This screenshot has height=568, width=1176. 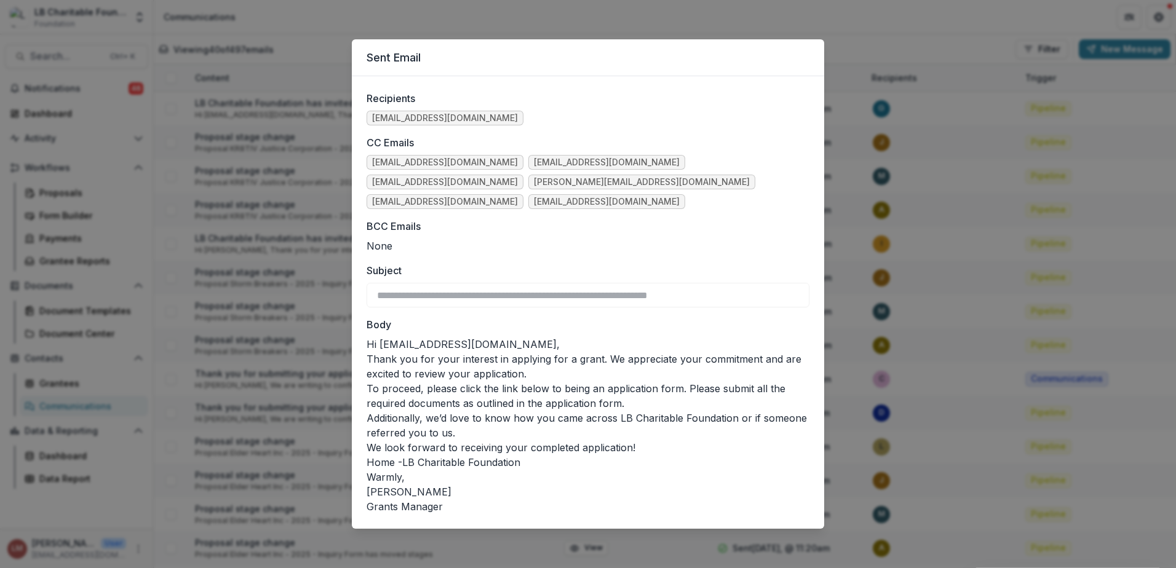 What do you see at coordinates (588, 477) in the screenshot?
I see `p: Warmly,` at bounding box center [588, 477].